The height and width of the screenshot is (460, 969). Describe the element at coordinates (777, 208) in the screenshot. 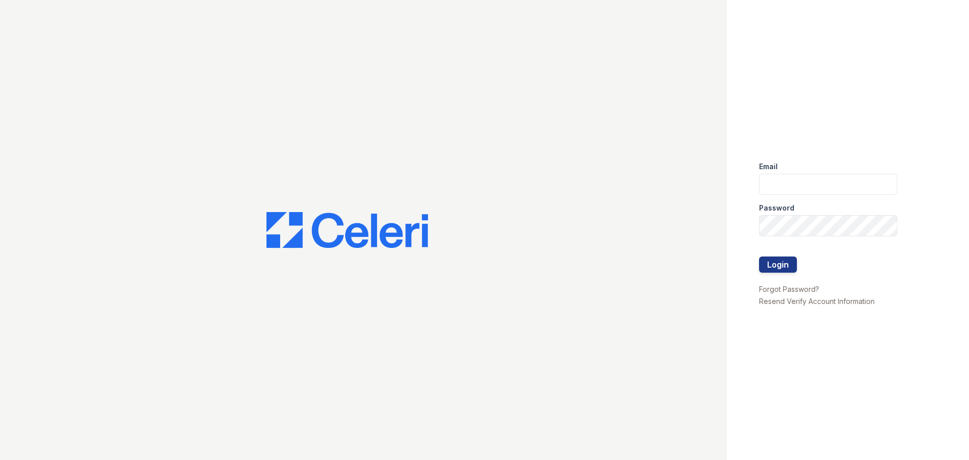

I see `label: Password` at that location.